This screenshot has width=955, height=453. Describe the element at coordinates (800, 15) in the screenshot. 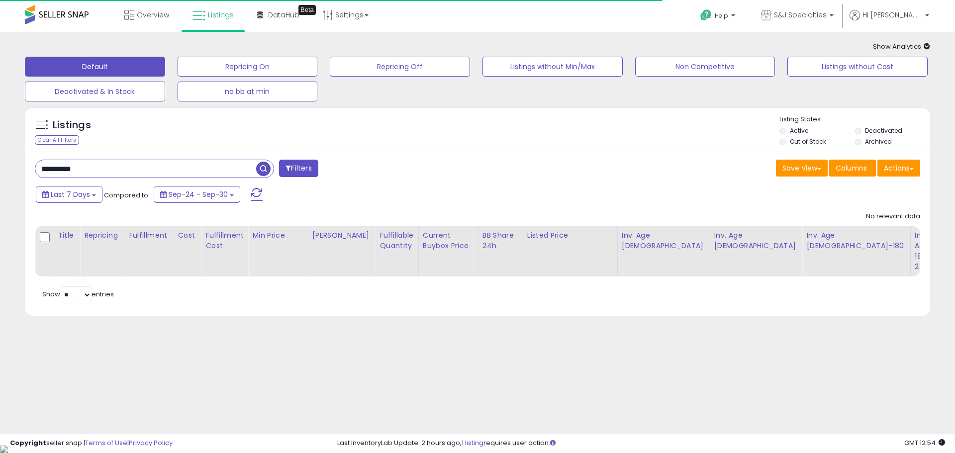

I see `span: S&J Specialties` at that location.